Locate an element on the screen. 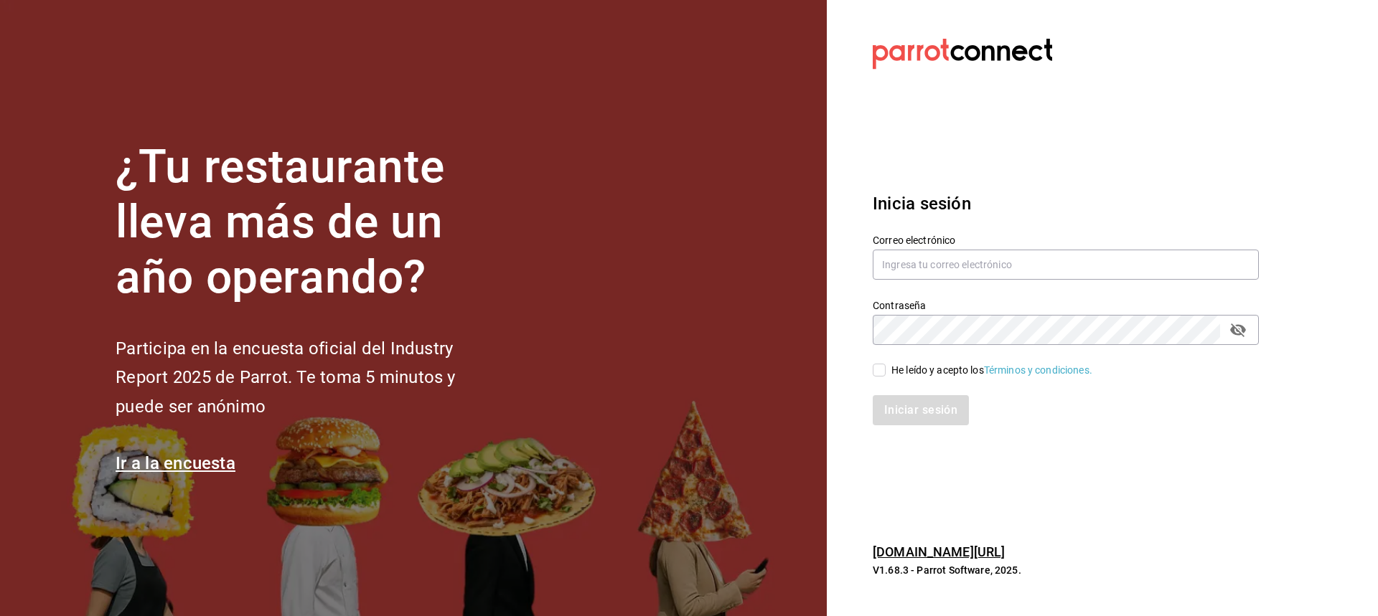 This screenshot has height=616, width=1378. label: Contraseña is located at coordinates (1066, 306).